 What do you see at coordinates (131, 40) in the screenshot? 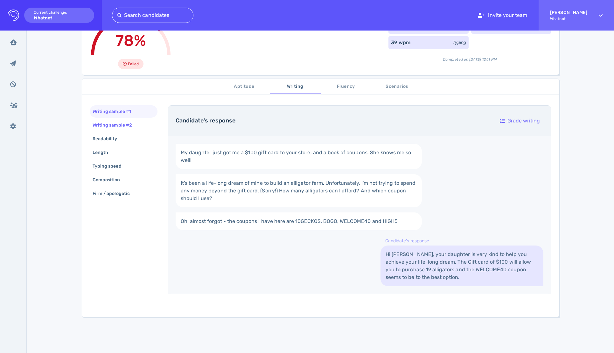
I see `span: 78%` at bounding box center [131, 40].